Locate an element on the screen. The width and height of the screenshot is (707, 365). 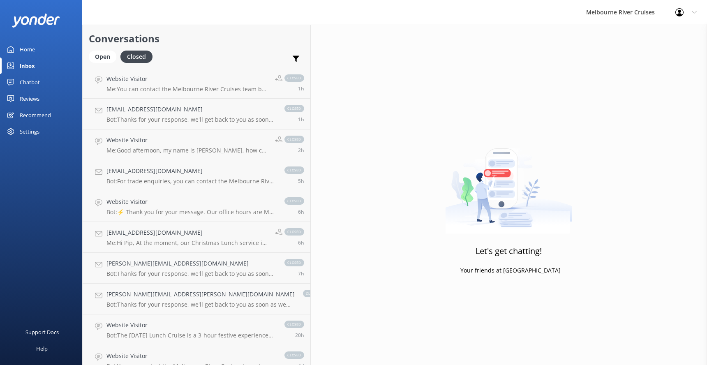
span: 08:01pm 11-Aug-2025 (UTC +10:00) Australia/Sydney is located at coordinates (300, 335).